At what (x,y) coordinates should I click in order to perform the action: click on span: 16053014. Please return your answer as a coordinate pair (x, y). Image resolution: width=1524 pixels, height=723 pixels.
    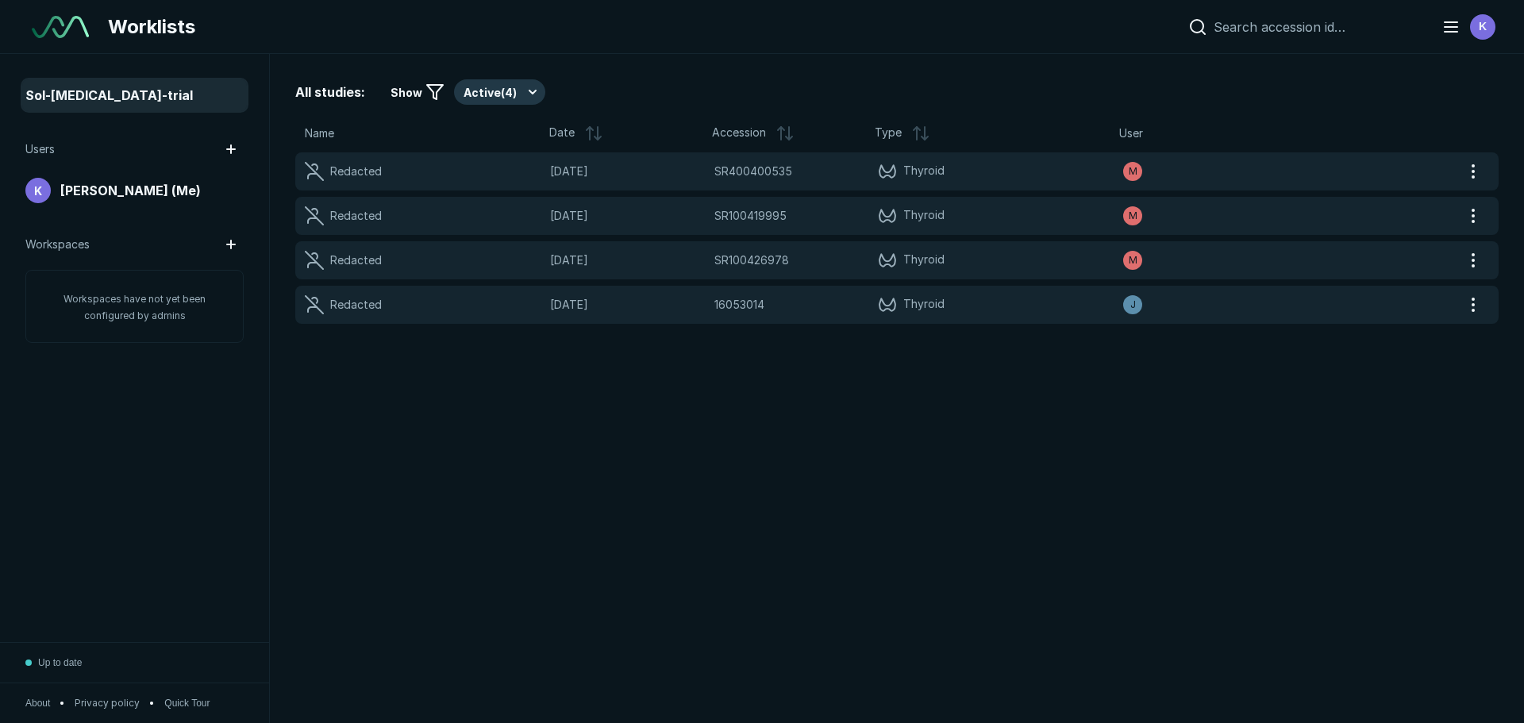
    Looking at the image, I should click on (739, 305).